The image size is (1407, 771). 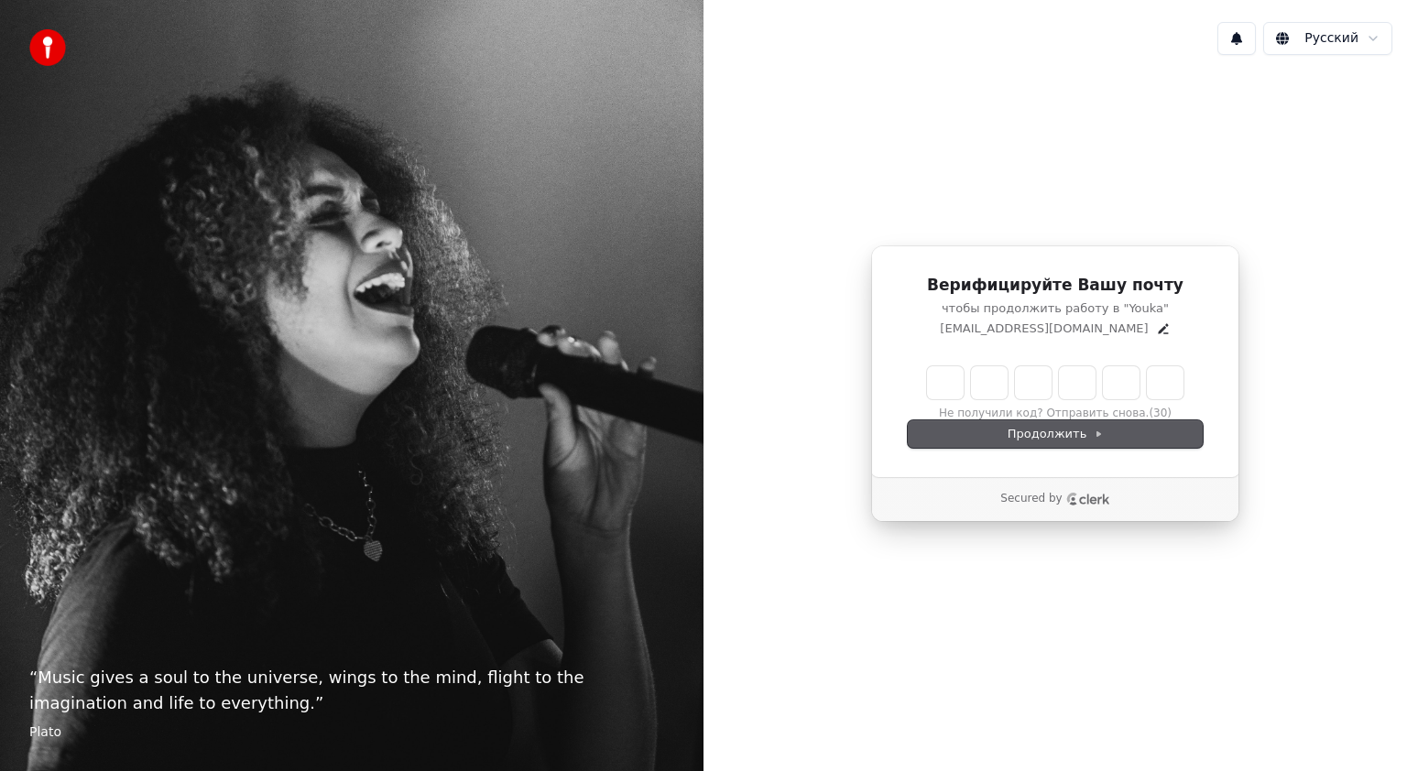 I want to click on button: Продолжить, so click(x=1055, y=434).